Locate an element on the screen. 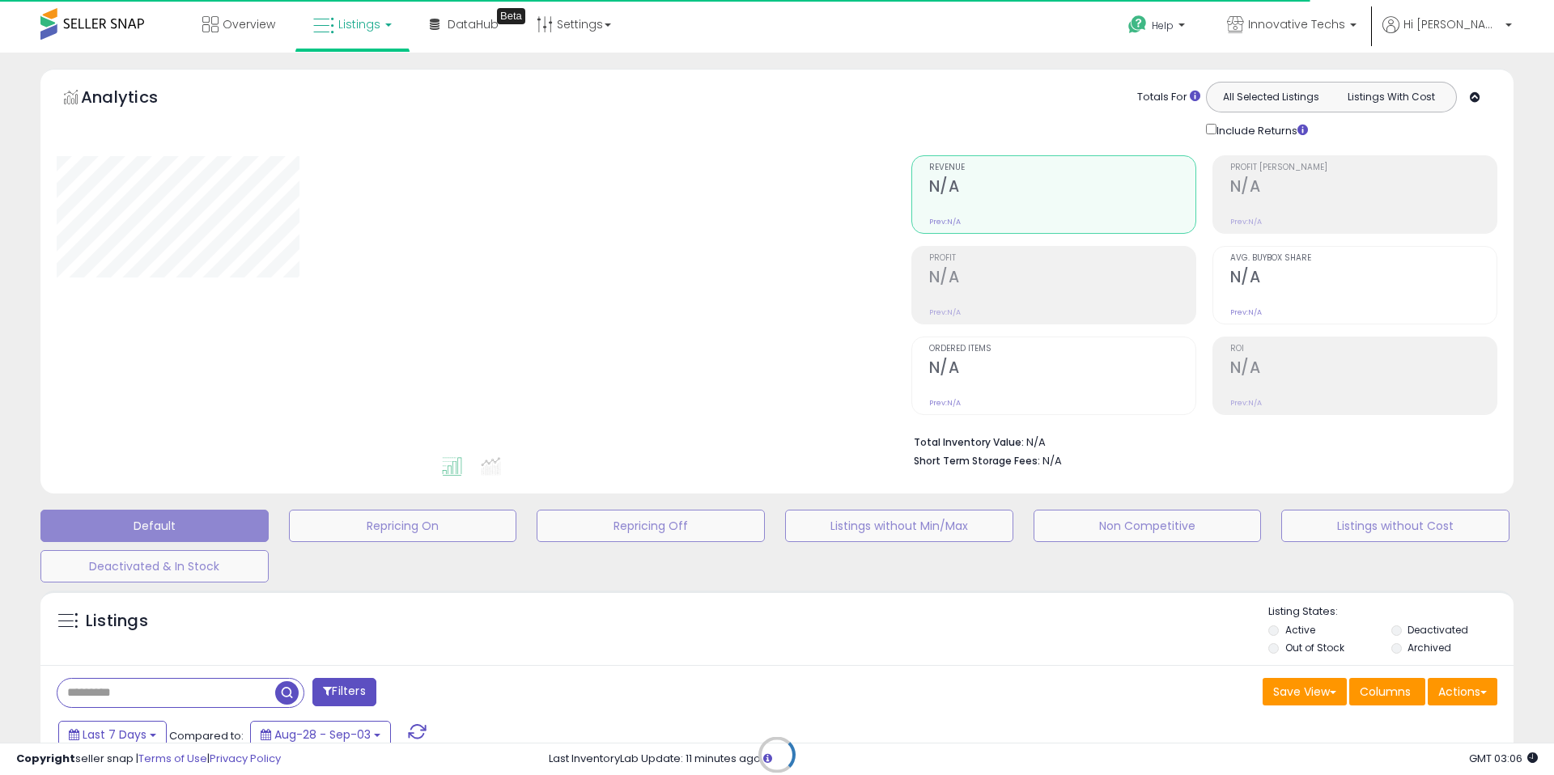  div: Include Returns is located at coordinates (1260, 130).